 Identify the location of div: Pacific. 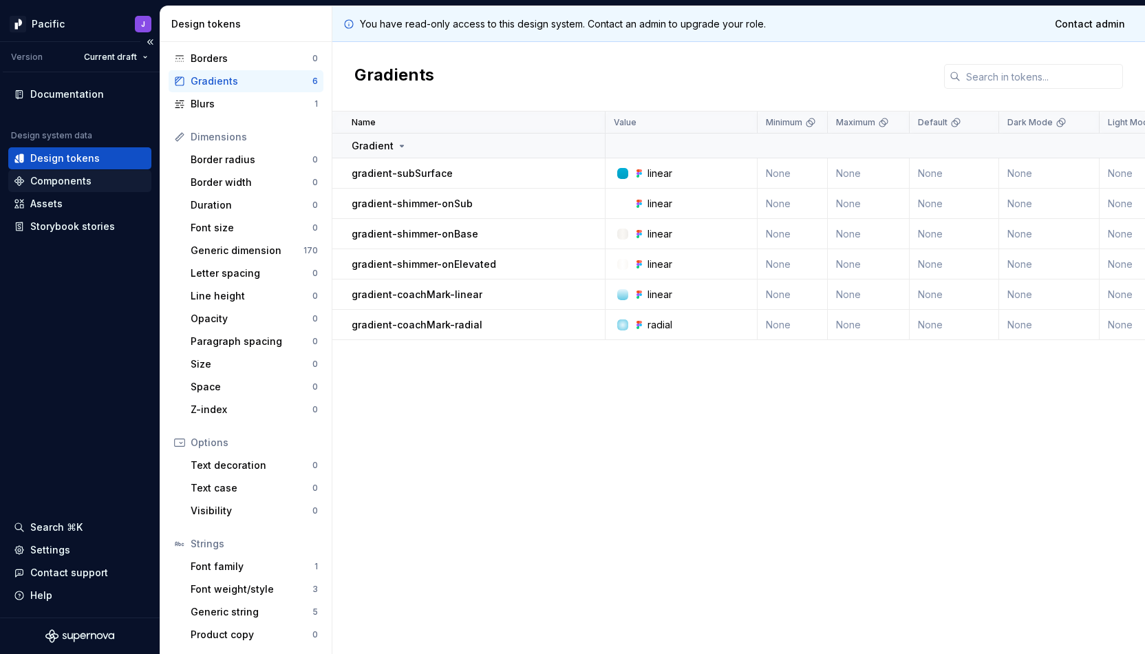
(48, 24).